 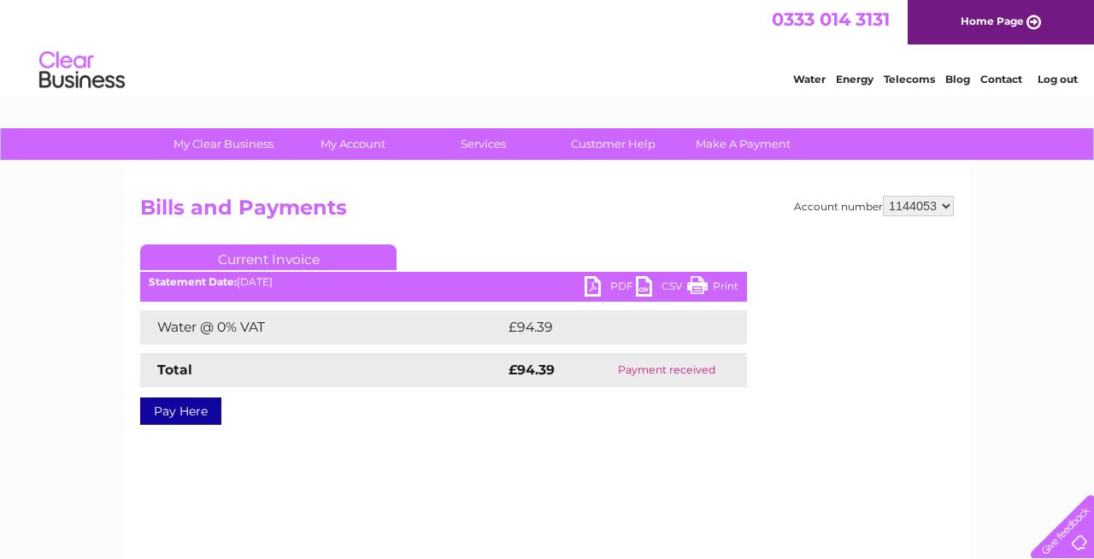 What do you see at coordinates (1001, 79) in the screenshot?
I see `a: Contact` at bounding box center [1001, 79].